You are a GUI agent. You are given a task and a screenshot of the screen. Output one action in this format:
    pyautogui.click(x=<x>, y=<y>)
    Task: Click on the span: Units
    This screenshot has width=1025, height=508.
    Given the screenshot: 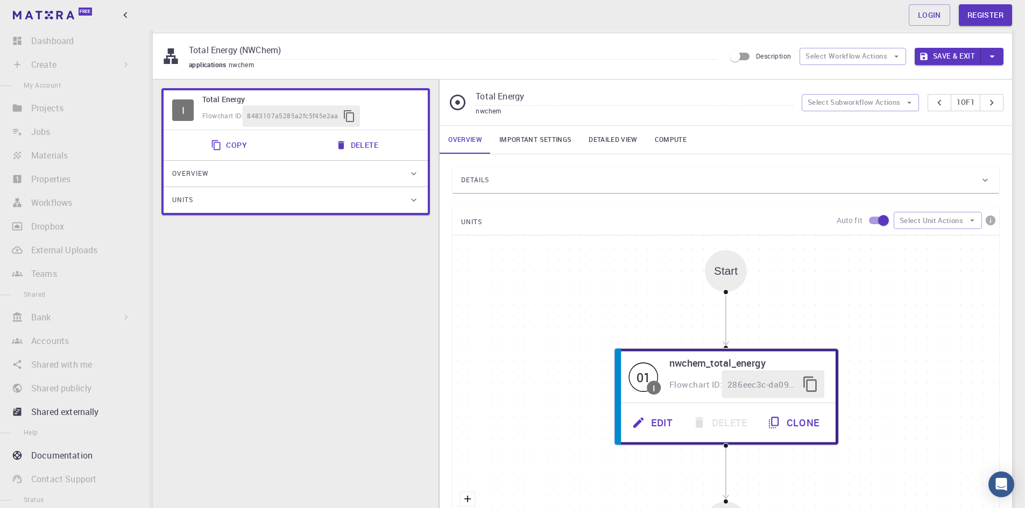 What is the action you would take?
    pyautogui.click(x=182, y=200)
    